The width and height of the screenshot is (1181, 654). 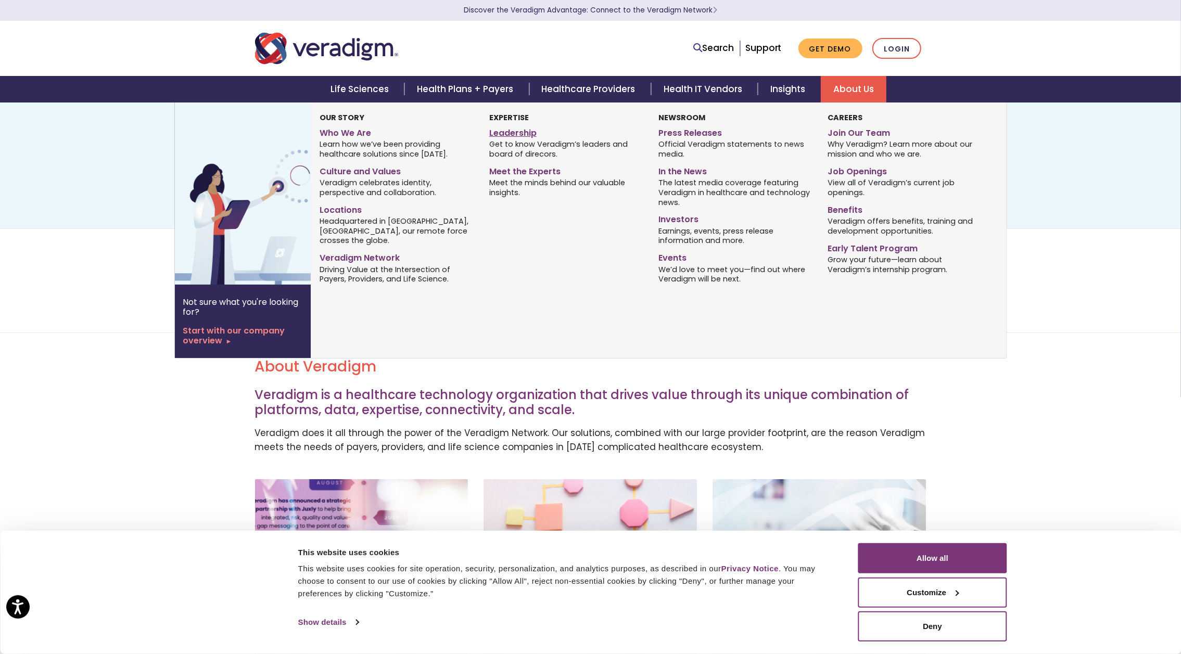 What do you see at coordinates (830, 48) in the screenshot?
I see `a: Get Demo` at bounding box center [830, 48].